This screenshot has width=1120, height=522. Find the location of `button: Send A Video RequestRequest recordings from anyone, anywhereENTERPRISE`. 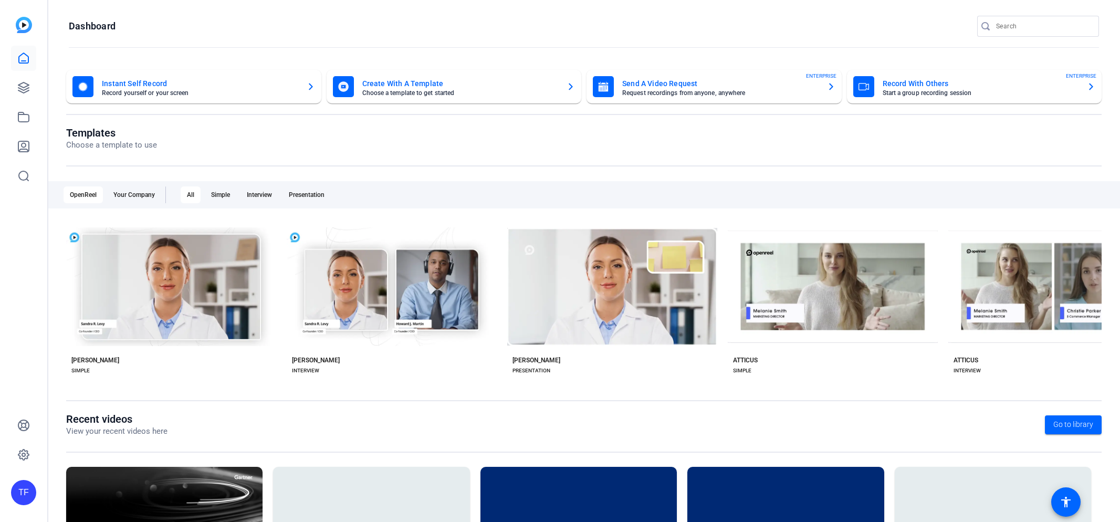

button: Send A Video RequestRequest recordings from anyone, anywhereENTERPRISE is located at coordinates (714, 87).